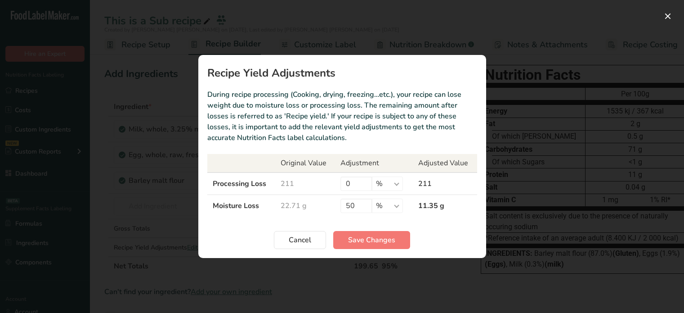  I want to click on td: Processing Loss, so click(241, 184).